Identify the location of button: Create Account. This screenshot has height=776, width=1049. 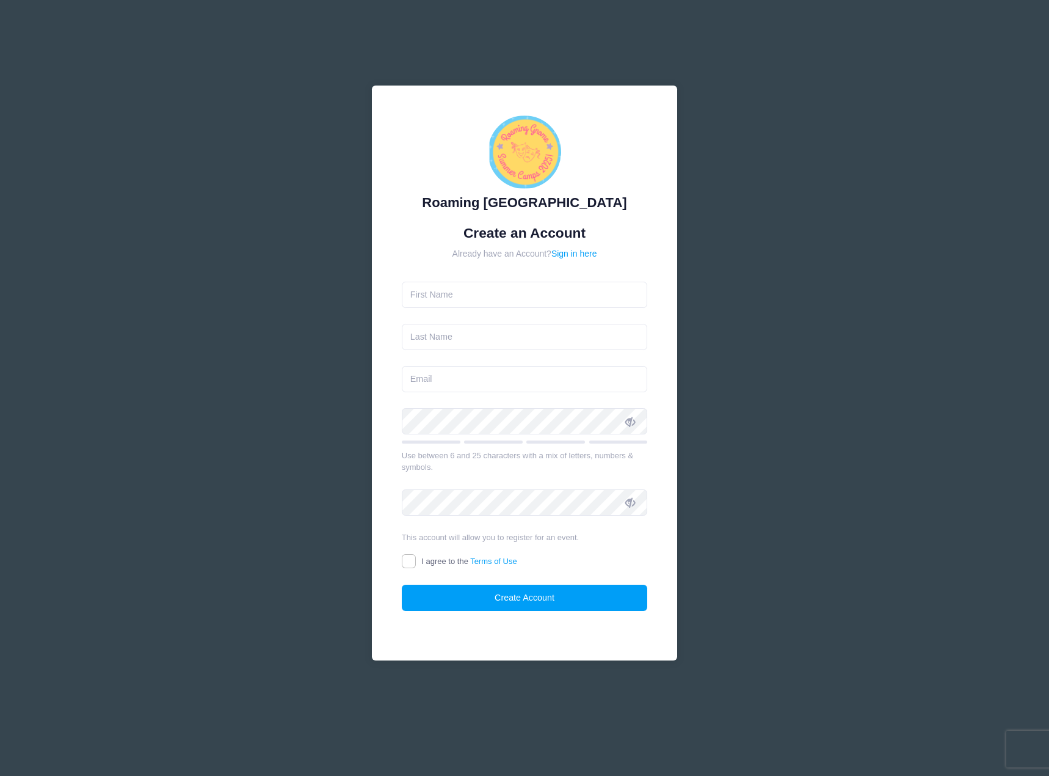
(525, 597).